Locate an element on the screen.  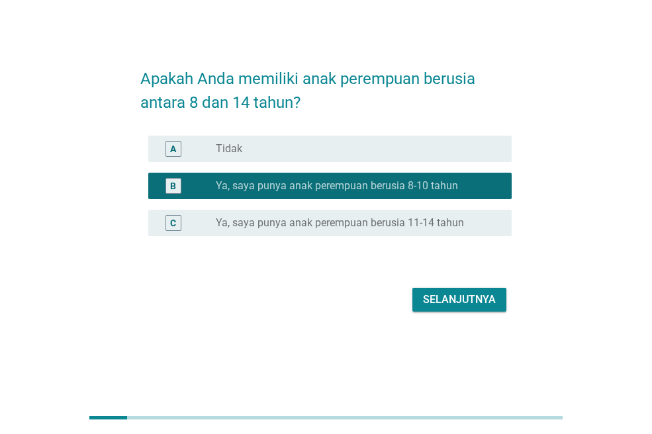
label: Tidak is located at coordinates (229, 149).